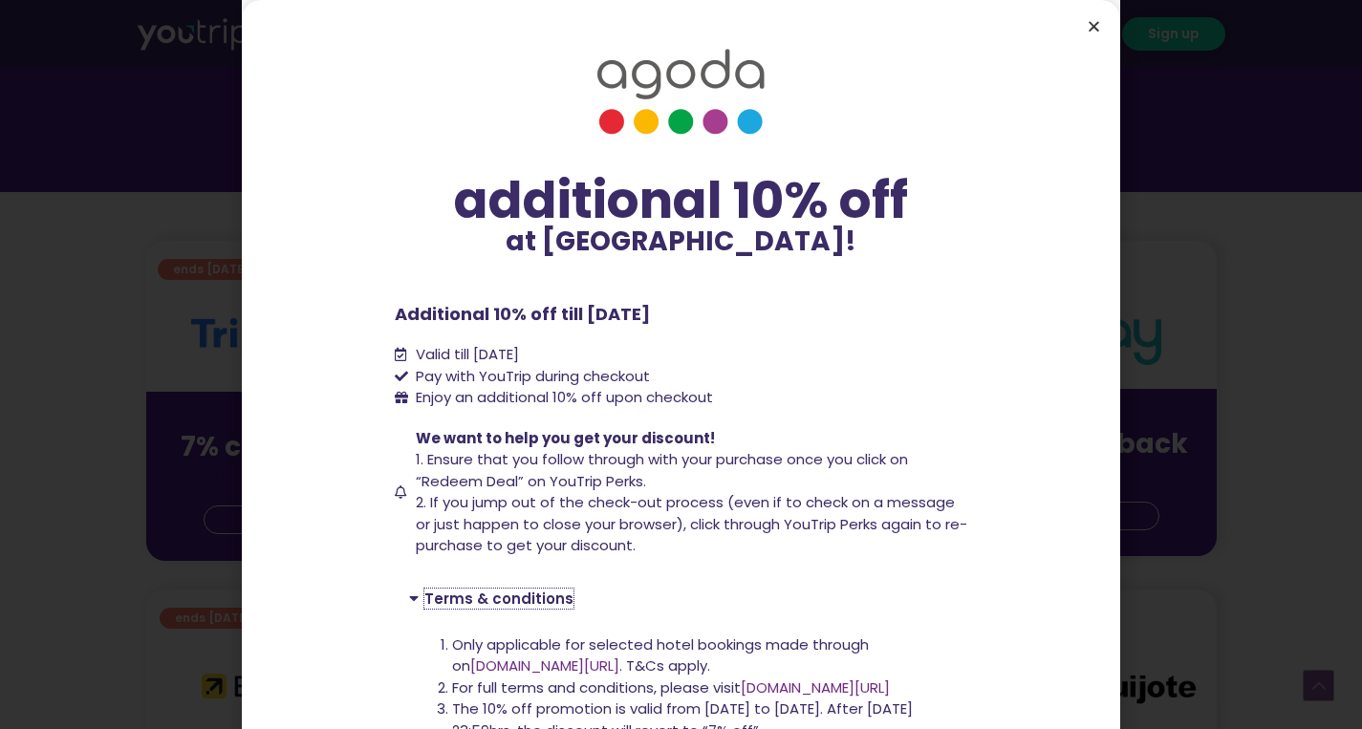 The width and height of the screenshot is (1362, 729). Describe the element at coordinates (681, 201) in the screenshot. I see `div: additional 10% off` at that location.